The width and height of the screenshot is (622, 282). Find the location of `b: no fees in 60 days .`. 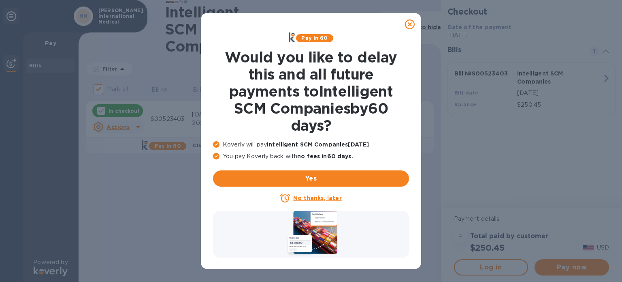

b: no fees in 60 days . is located at coordinates (325, 156).